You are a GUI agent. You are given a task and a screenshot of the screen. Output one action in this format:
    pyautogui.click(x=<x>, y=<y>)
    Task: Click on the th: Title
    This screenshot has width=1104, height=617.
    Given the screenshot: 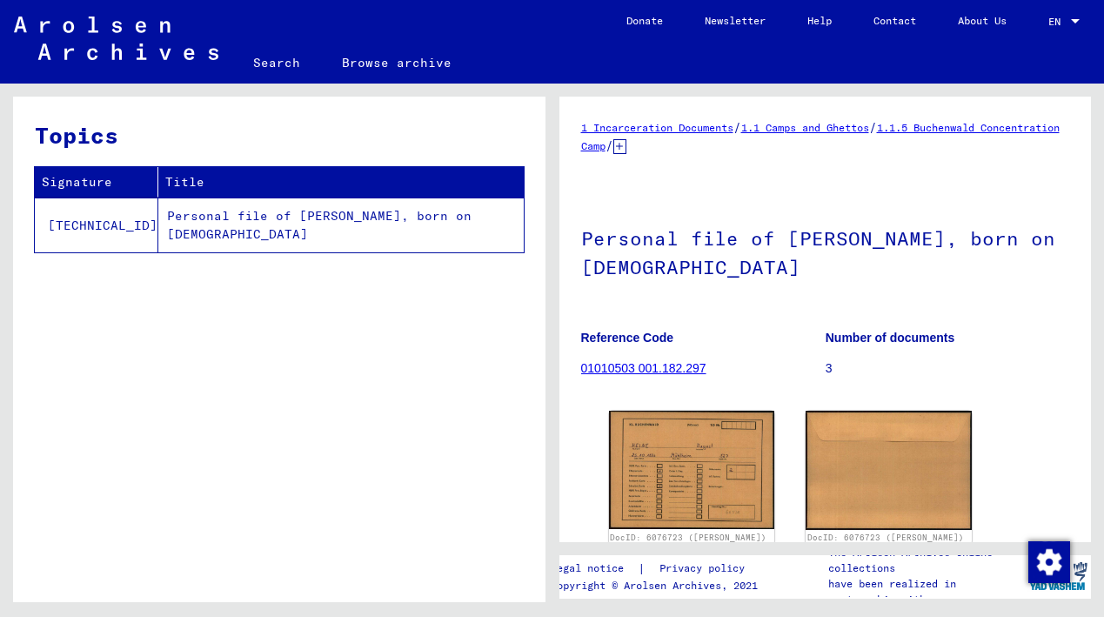 What is the action you would take?
    pyautogui.click(x=341, y=182)
    